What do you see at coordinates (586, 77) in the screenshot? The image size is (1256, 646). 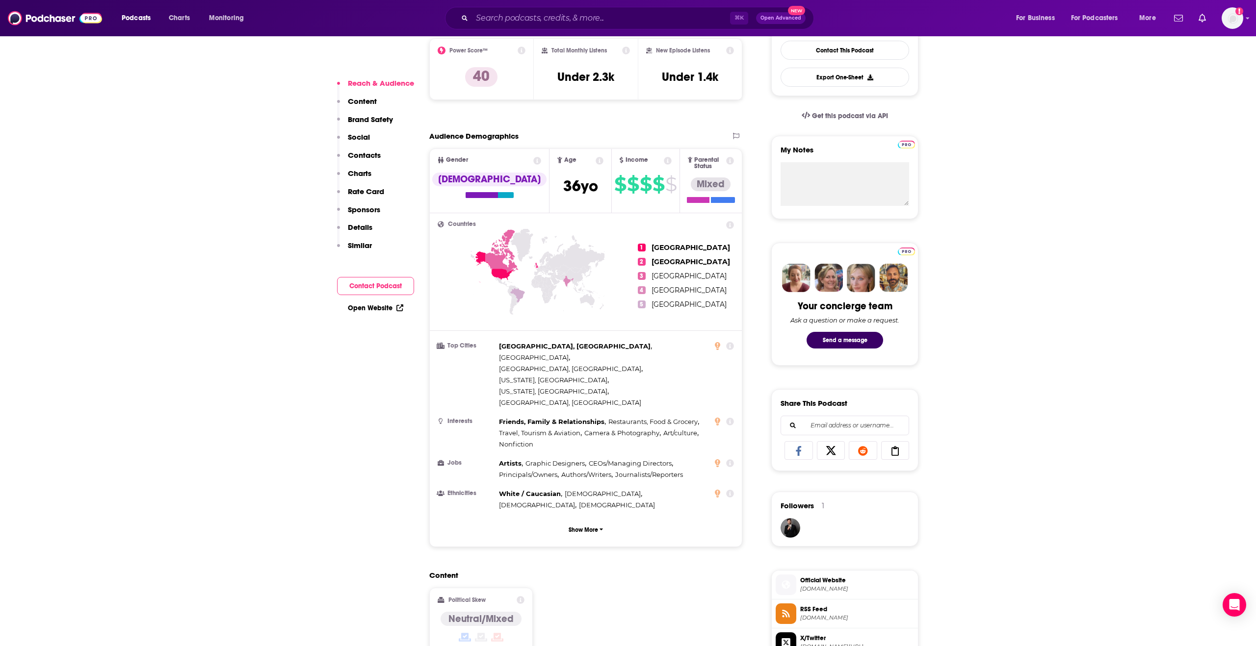 I see `h3: Under 2.3k` at bounding box center [586, 77].